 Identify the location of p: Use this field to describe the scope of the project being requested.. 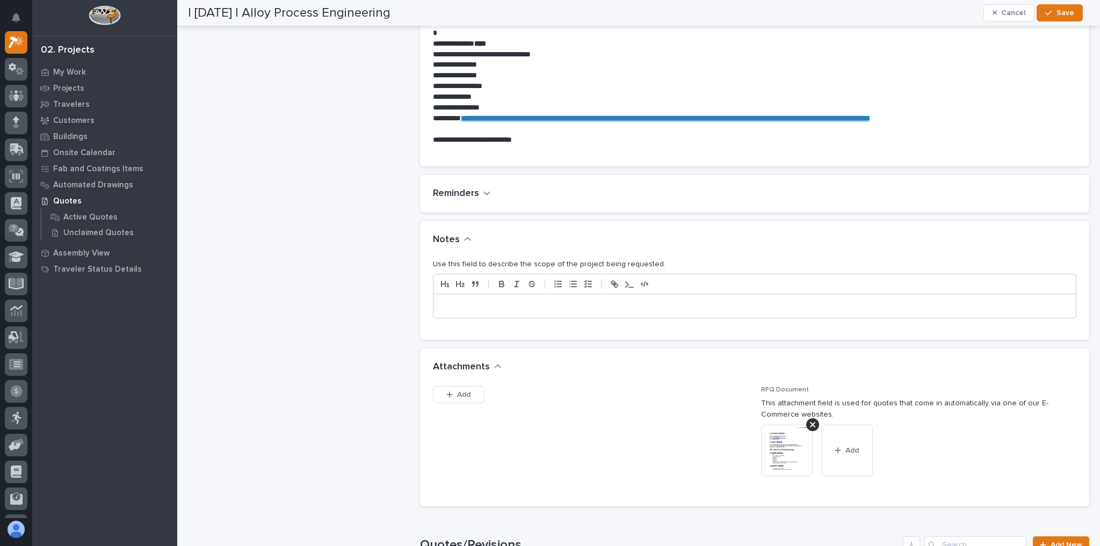
(755, 264).